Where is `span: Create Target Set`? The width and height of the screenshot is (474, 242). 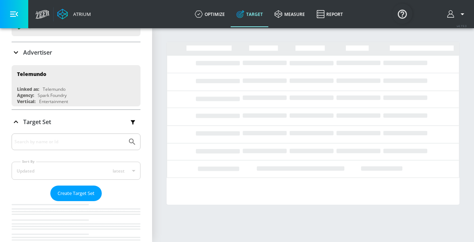
span: Create Target Set is located at coordinates (76, 193).